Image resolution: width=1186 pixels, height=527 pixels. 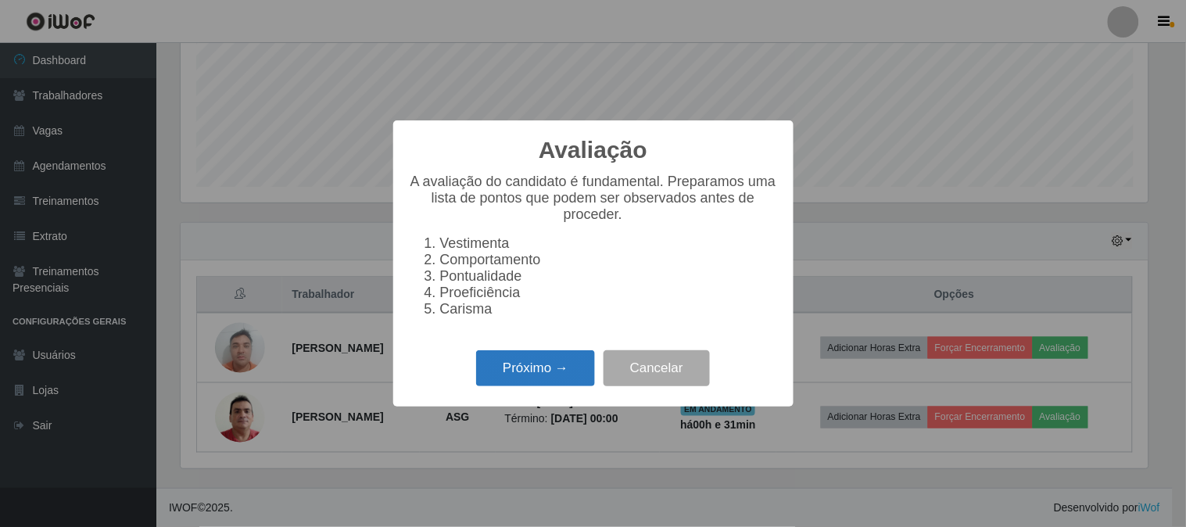 I want to click on p: A avaliação do candidato é fundamental. Preparamos uma lista de pontos que podem ser observados a..., so click(x=593, y=198).